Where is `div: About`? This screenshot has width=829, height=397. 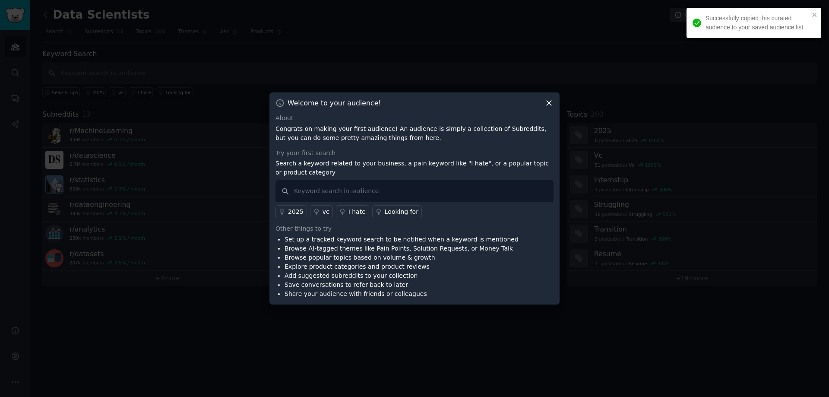
div: About is located at coordinates (414, 118).